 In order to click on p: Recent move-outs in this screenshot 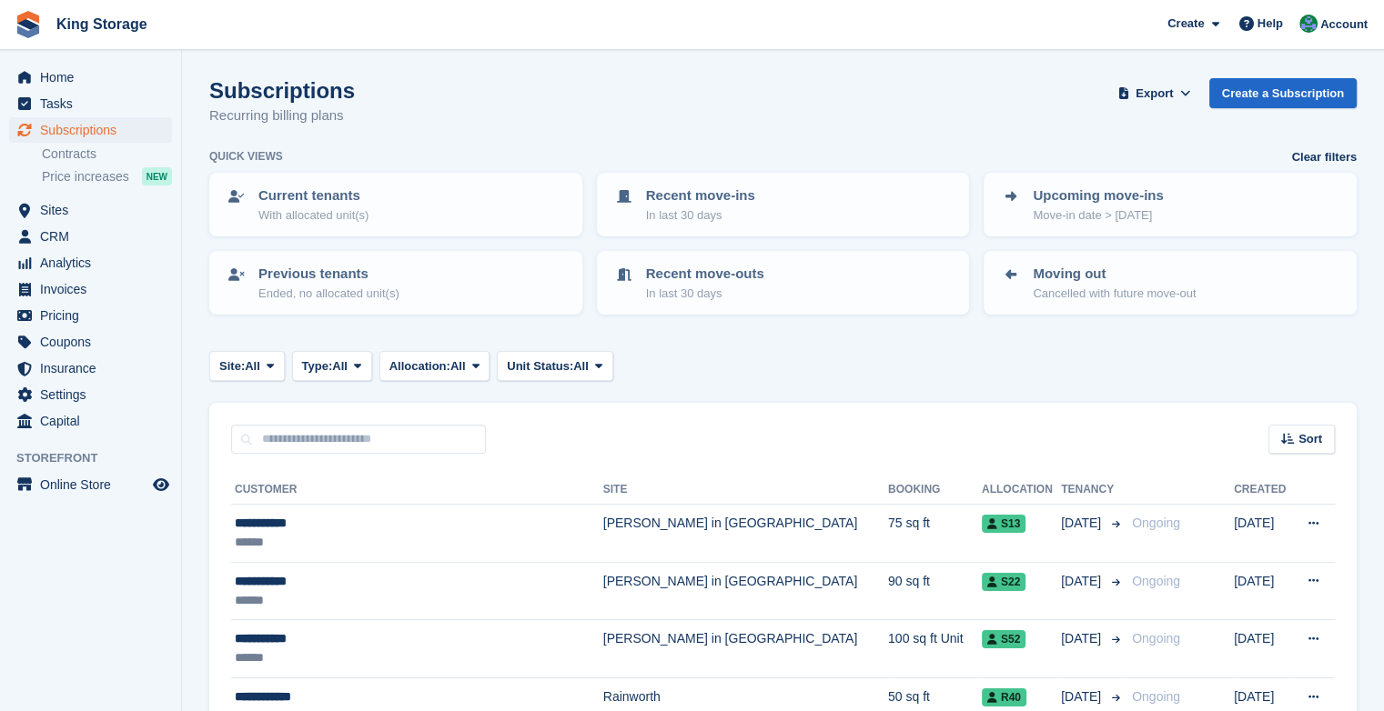, I will do `click(705, 274)`.